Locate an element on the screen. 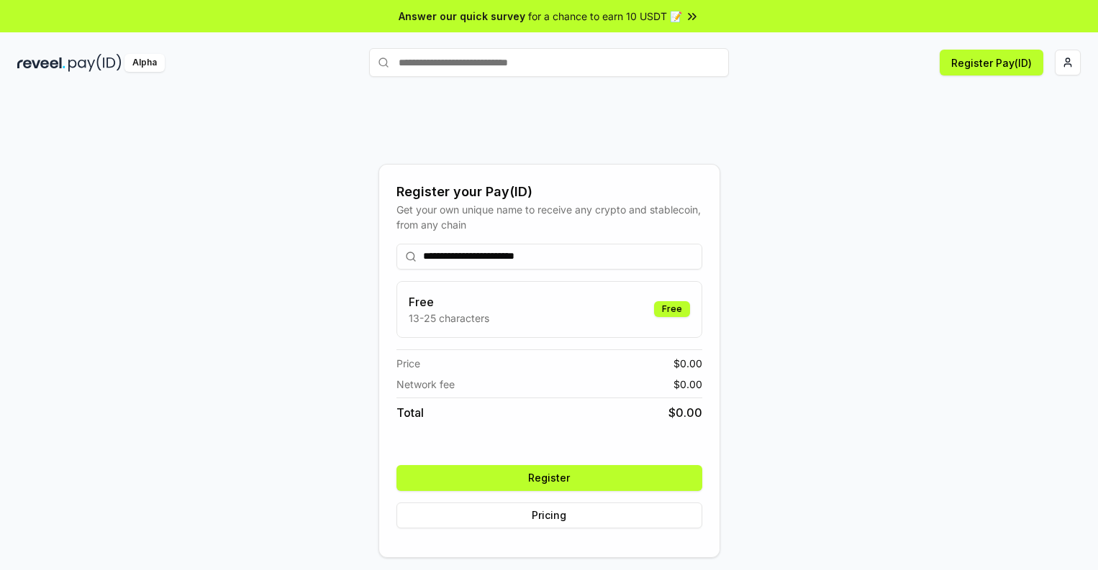 This screenshot has height=570, width=1098. div: Alpha is located at coordinates (145, 63).